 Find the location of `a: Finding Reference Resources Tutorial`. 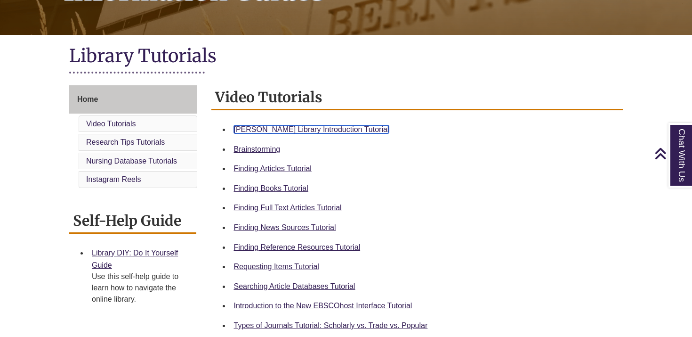

a: Finding Reference Resources Tutorial is located at coordinates (297, 247).